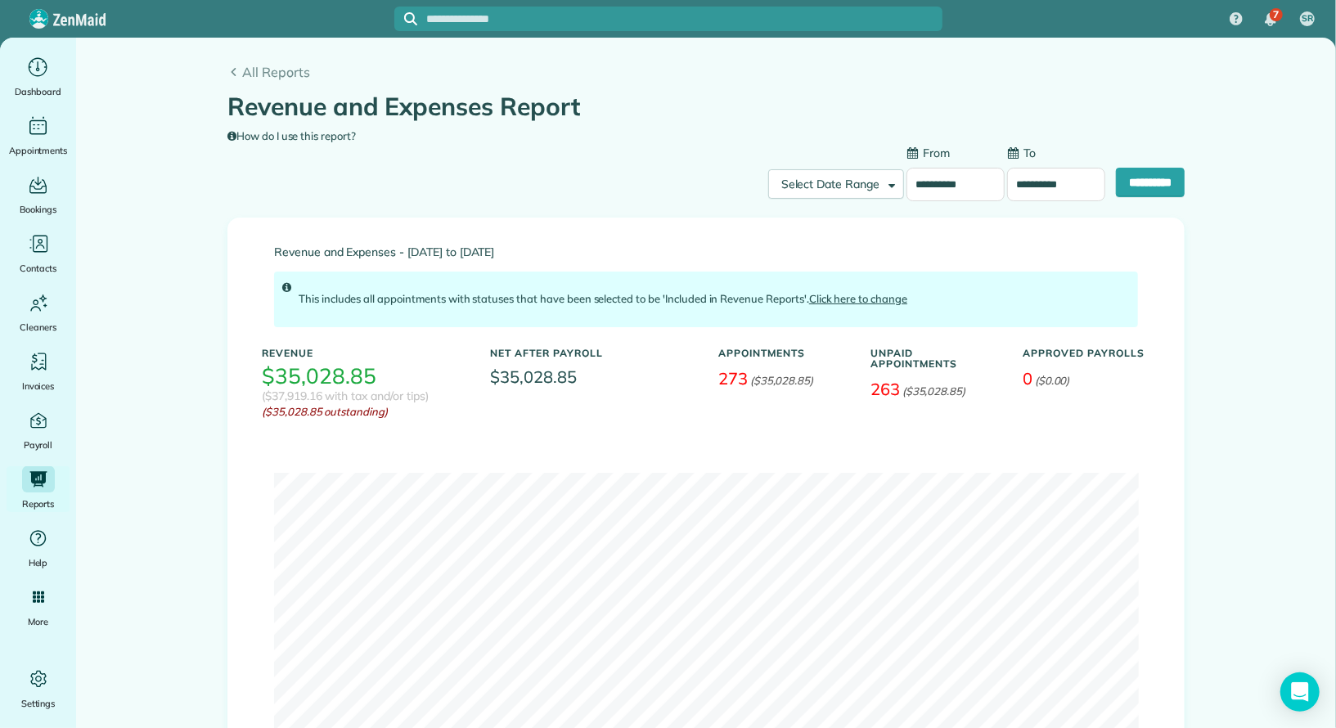 This screenshot has height=728, width=1336. I want to click on h5: Approved Payrolls, so click(1087, 353).